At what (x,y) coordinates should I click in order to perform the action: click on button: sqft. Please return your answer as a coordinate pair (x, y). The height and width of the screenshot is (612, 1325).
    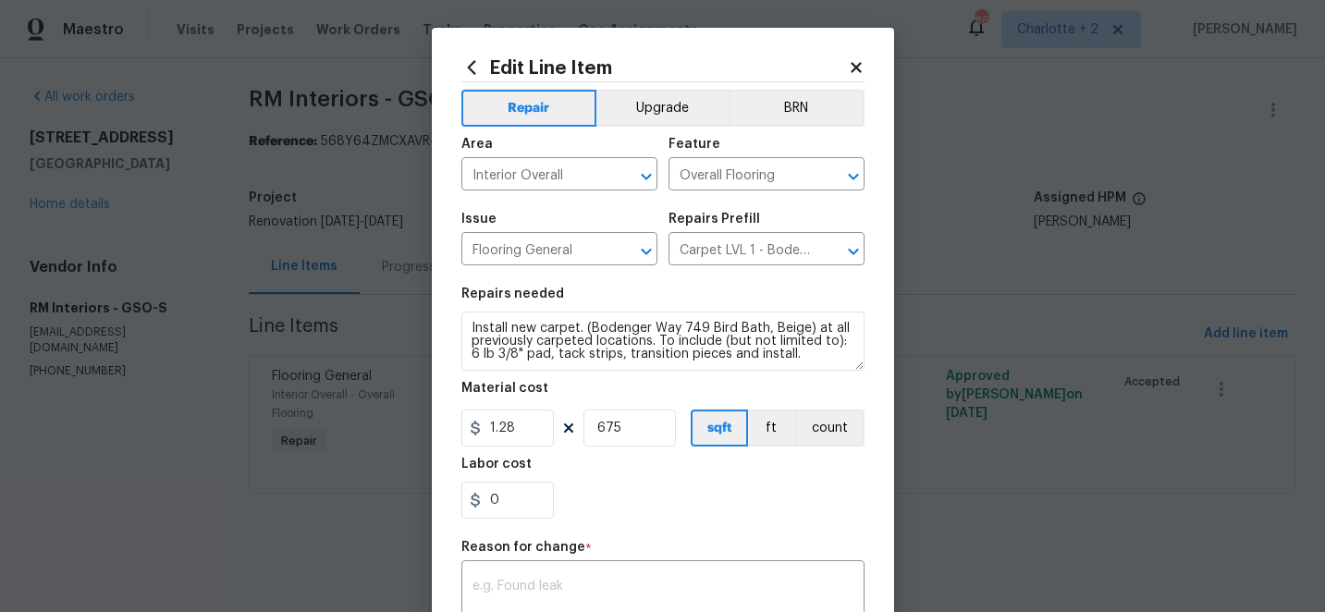
    Looking at the image, I should click on (719, 428).